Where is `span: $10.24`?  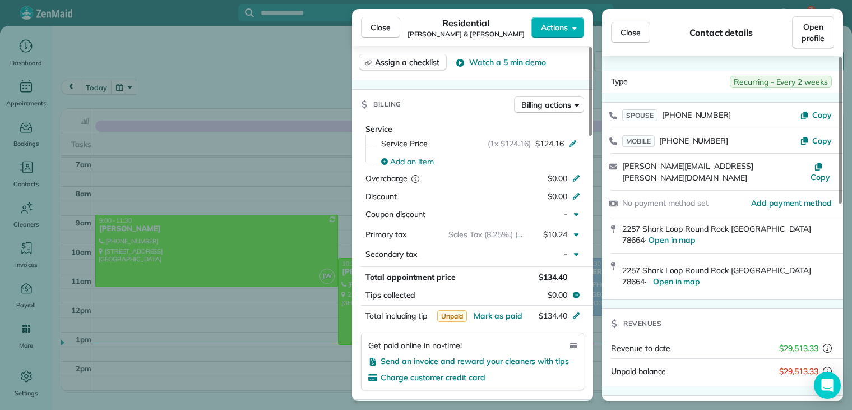 span: $10.24 is located at coordinates (555, 234).